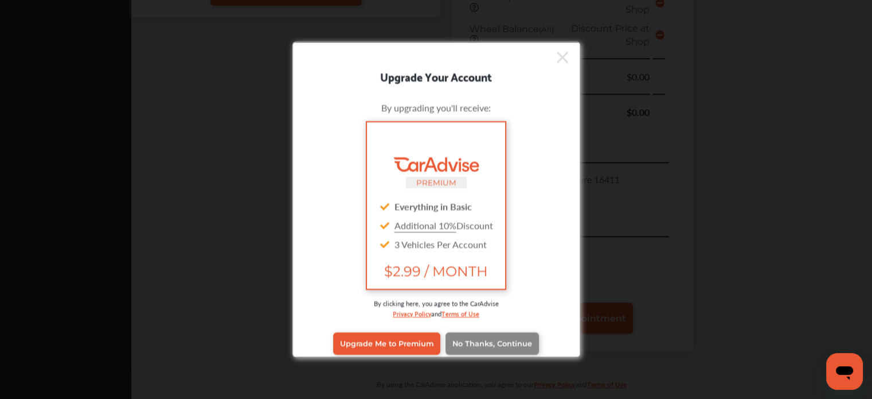 This screenshot has width=872, height=399. What do you see at coordinates (387, 343) in the screenshot?
I see `span: Upgrade Me to Premium` at bounding box center [387, 343].